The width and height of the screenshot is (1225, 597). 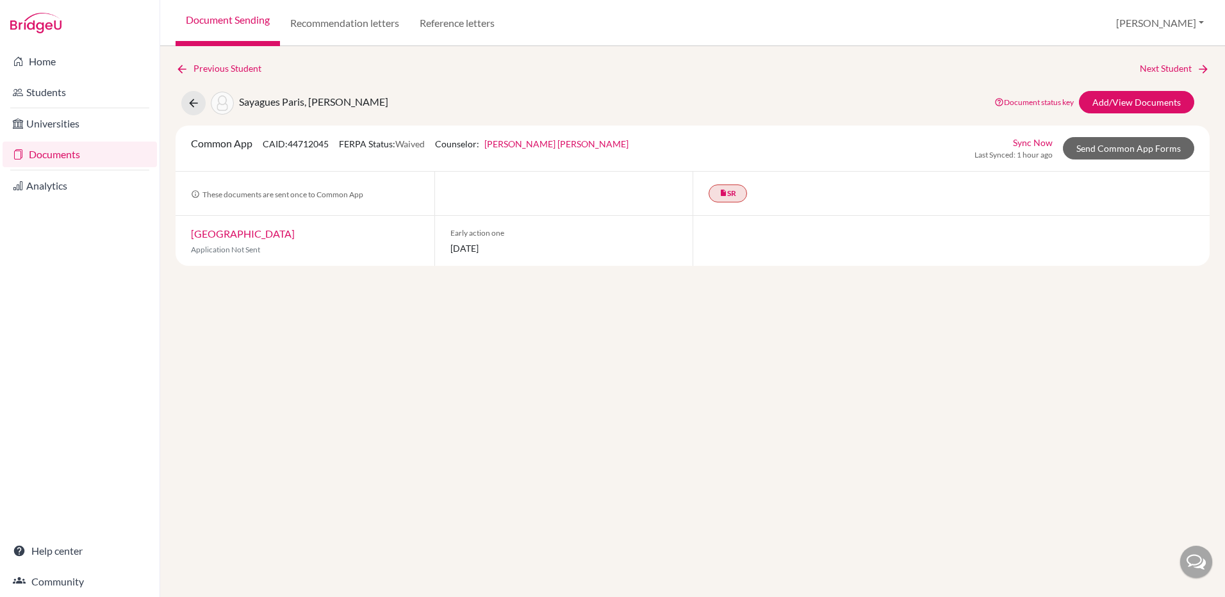 I want to click on span: Application Not Sent, so click(x=225, y=249).